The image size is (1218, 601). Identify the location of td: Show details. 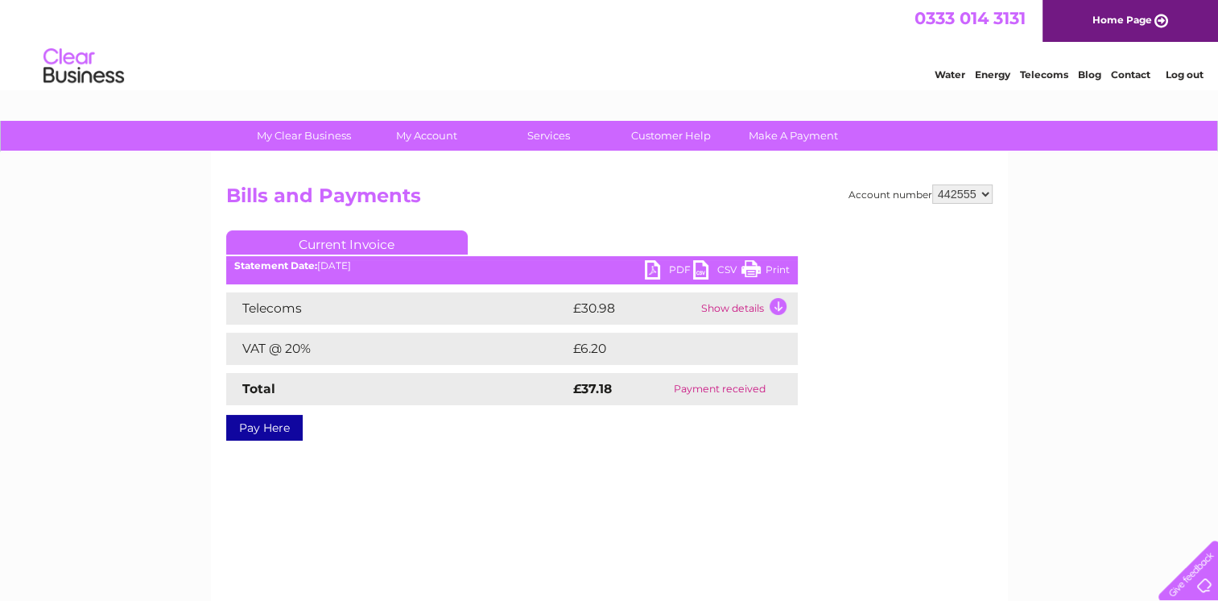
(747, 308).